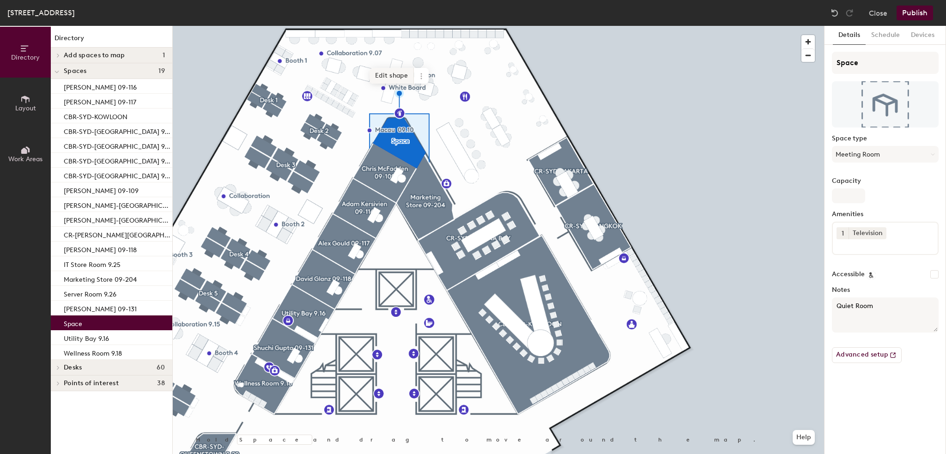 Image resolution: width=946 pixels, height=454 pixels. I want to click on img: Redo, so click(849, 13).